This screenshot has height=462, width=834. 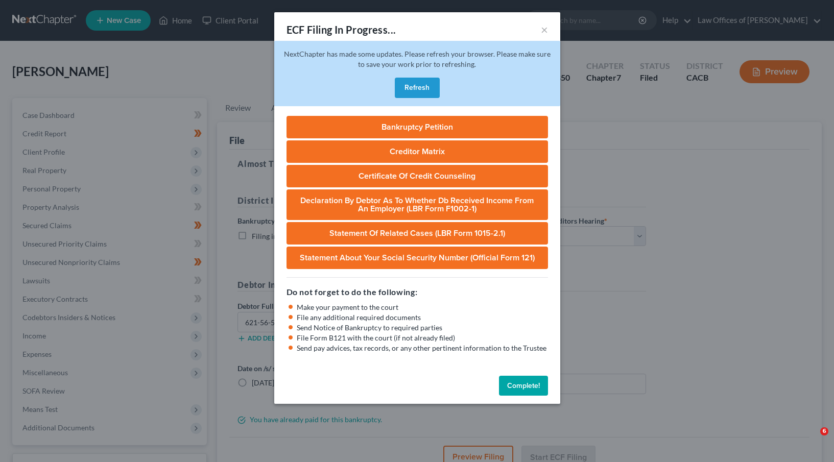 What do you see at coordinates (417, 233) in the screenshot?
I see `a: Statement of Related Cases (LBR Form 1015-2.1)` at bounding box center [417, 233].